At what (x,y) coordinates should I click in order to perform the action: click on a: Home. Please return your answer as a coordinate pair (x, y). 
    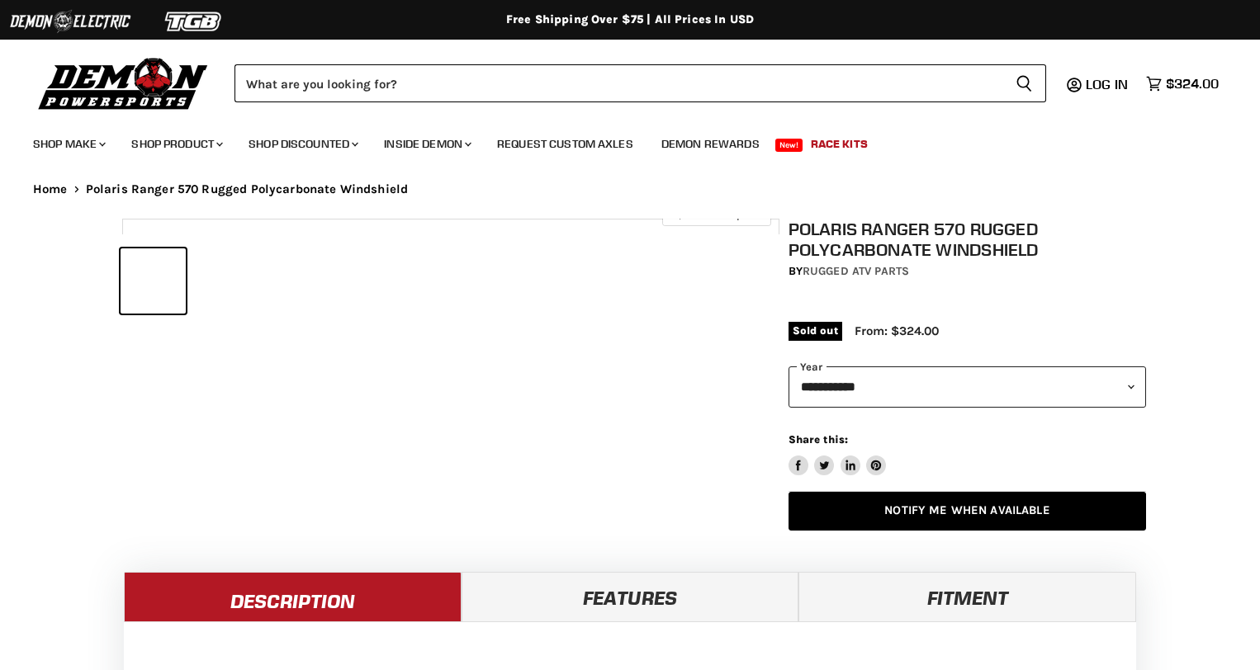
    Looking at the image, I should click on (50, 189).